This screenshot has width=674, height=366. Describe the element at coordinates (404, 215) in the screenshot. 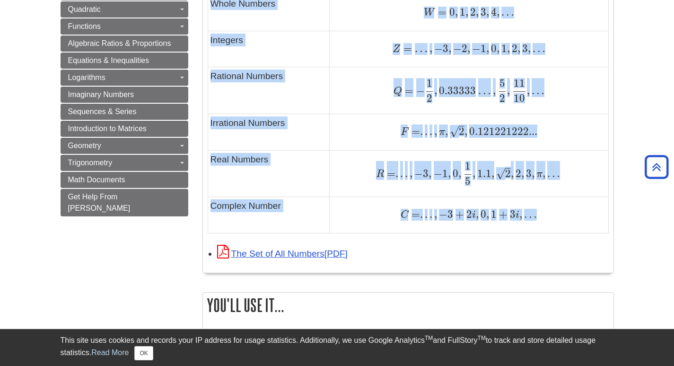

I see `span: C` at that location.